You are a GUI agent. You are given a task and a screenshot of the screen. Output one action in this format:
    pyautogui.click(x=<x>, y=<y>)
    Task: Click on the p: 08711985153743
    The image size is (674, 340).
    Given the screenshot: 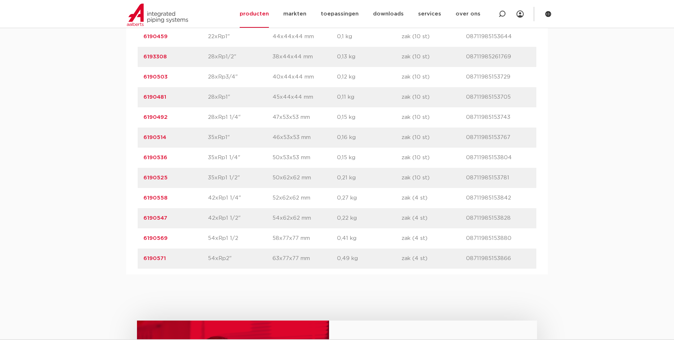 What is the action you would take?
    pyautogui.click(x=498, y=117)
    